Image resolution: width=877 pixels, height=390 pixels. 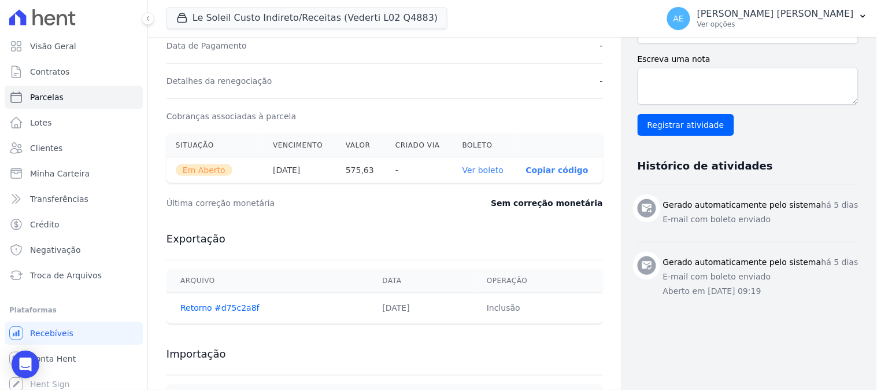 What do you see at coordinates (73, 148) in the screenshot?
I see `a: Clientes` at bounding box center [73, 148].